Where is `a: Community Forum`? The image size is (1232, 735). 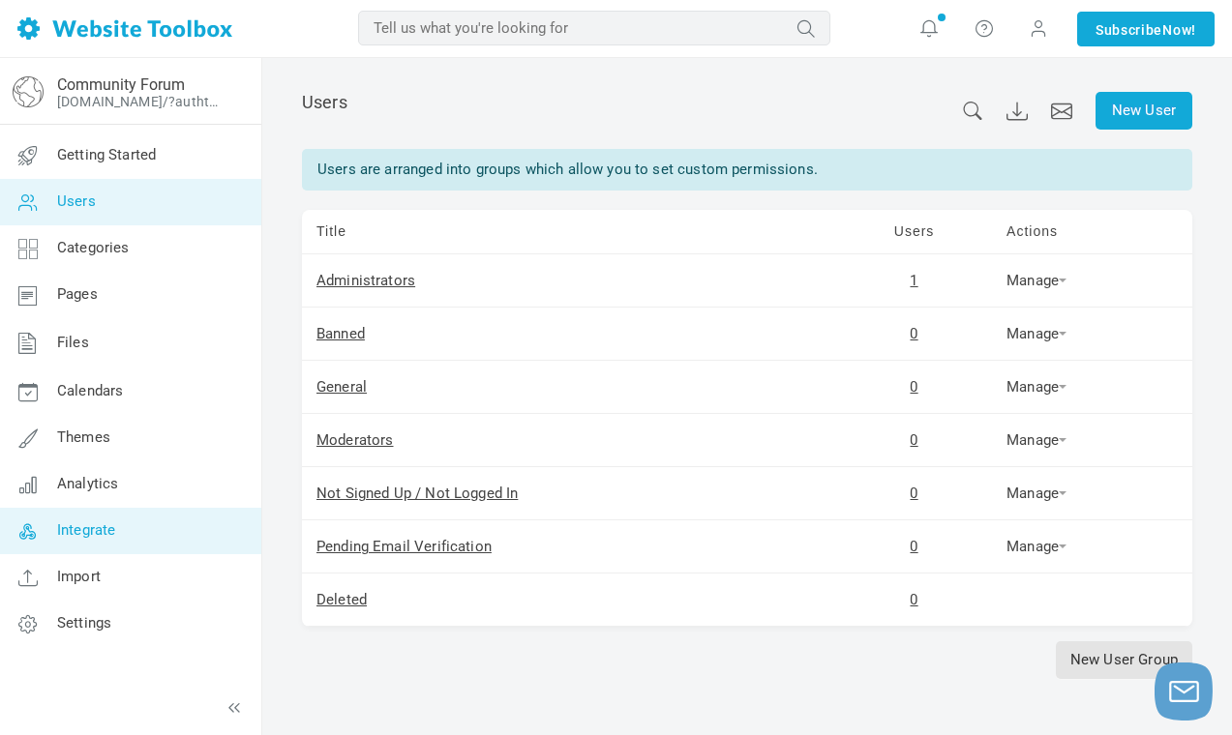
a: Community Forum is located at coordinates (121, 84).